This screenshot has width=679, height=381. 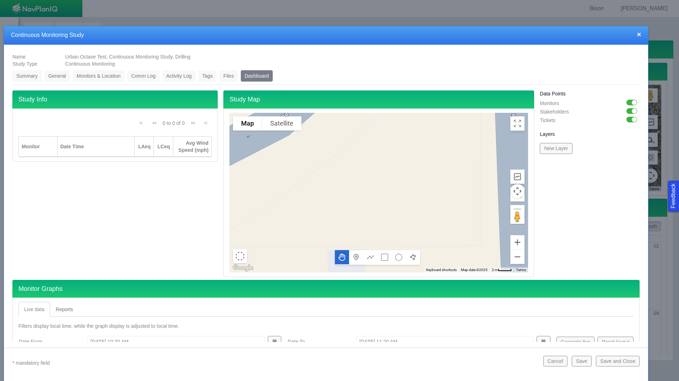 I want to click on button: Zoom out, so click(x=517, y=257).